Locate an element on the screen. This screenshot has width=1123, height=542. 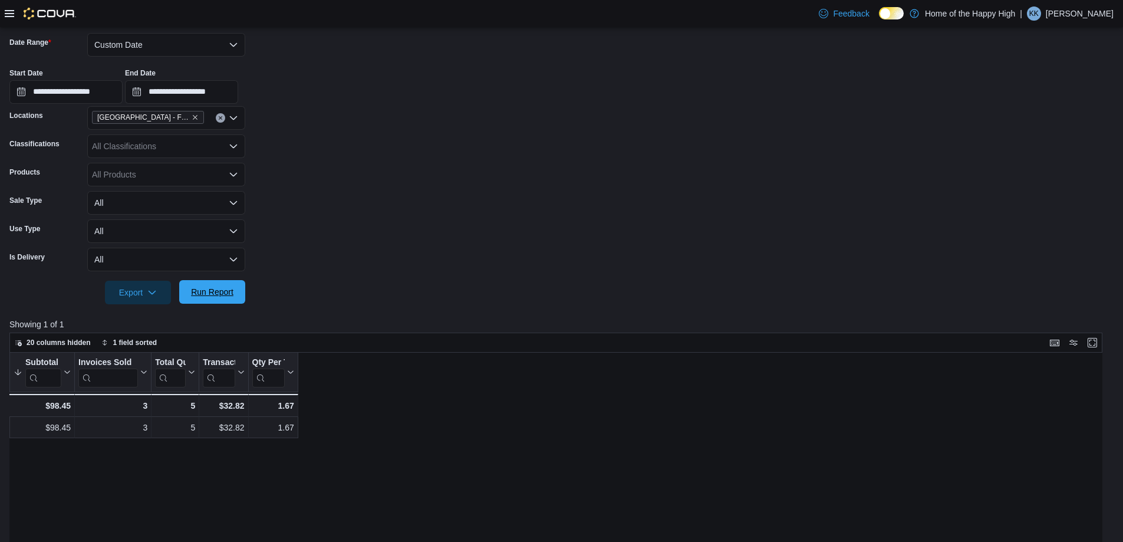
label: Locations is located at coordinates (26, 116).